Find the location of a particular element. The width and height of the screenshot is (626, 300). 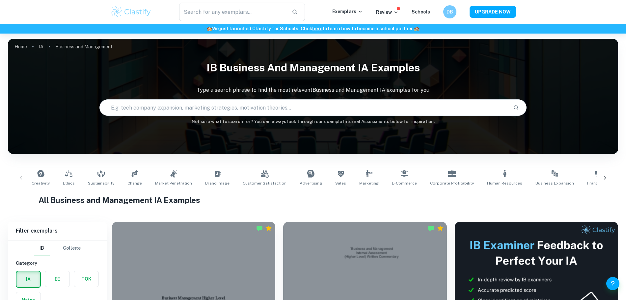

button: IB is located at coordinates (42, 249).